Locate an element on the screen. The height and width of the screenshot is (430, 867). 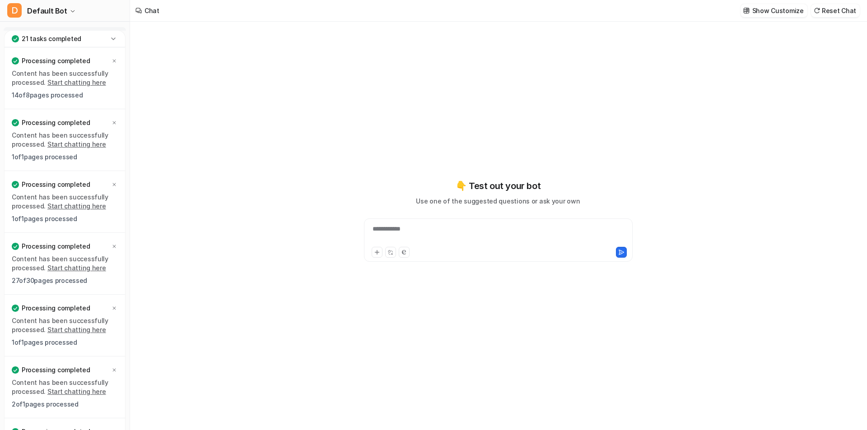
p: 21 tasks completed is located at coordinates (51, 39).